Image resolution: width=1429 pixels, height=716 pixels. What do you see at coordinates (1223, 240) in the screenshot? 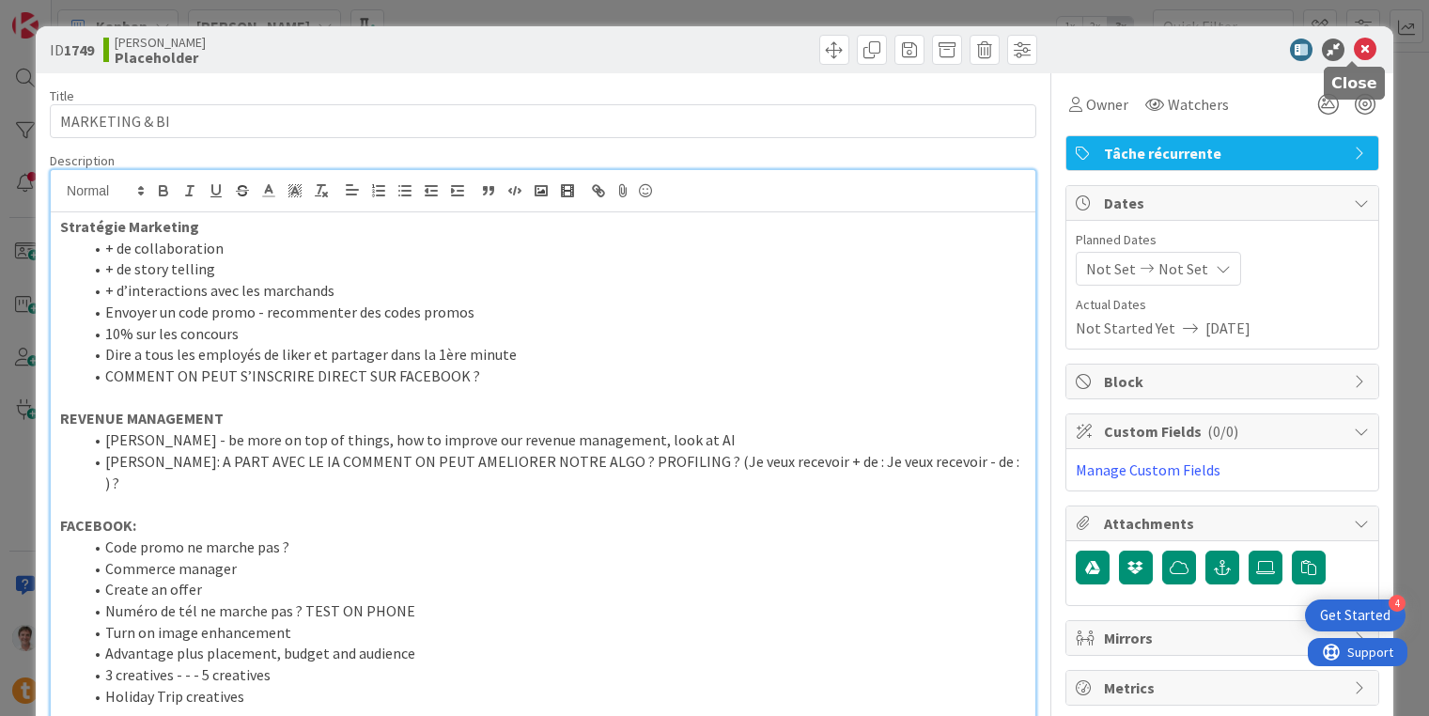
I see `span: Planned Dates` at bounding box center [1223, 240].